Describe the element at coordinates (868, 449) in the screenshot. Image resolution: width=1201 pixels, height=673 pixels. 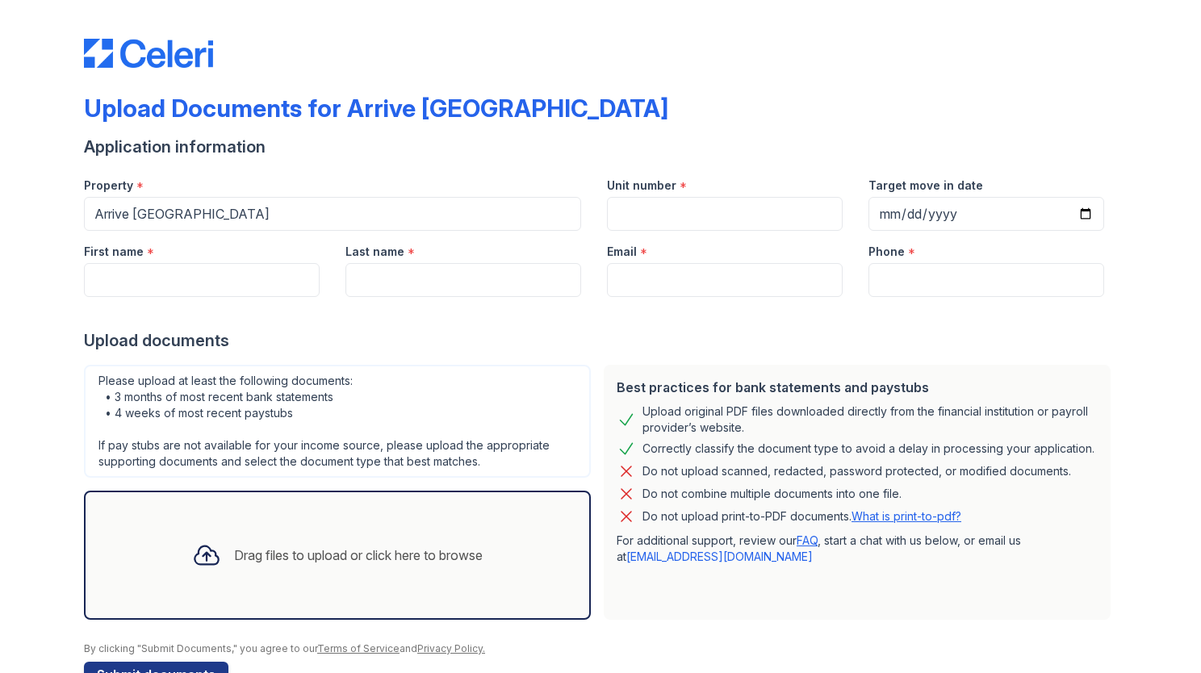
I see `div: Correctly classify the document type to avoid a delay in processing your application.` at that location.